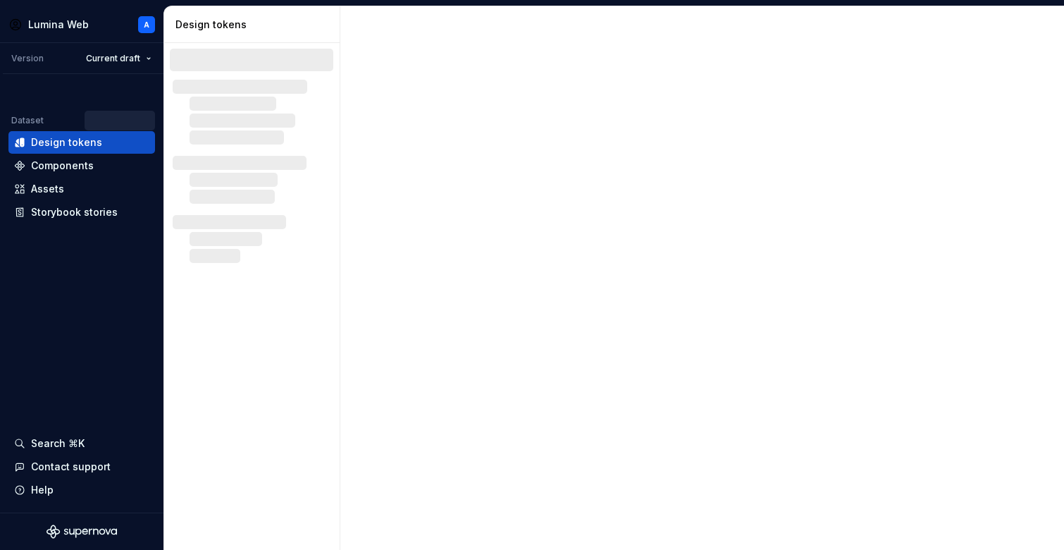  I want to click on div: Version, so click(27, 59).